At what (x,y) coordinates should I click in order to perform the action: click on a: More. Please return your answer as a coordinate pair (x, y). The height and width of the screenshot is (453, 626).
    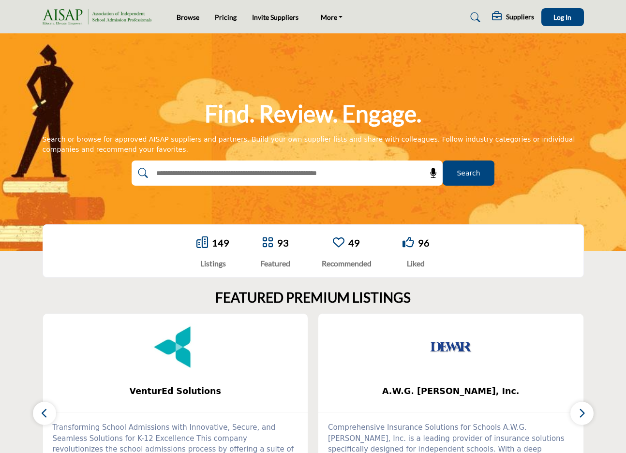
    Looking at the image, I should click on (332, 17).